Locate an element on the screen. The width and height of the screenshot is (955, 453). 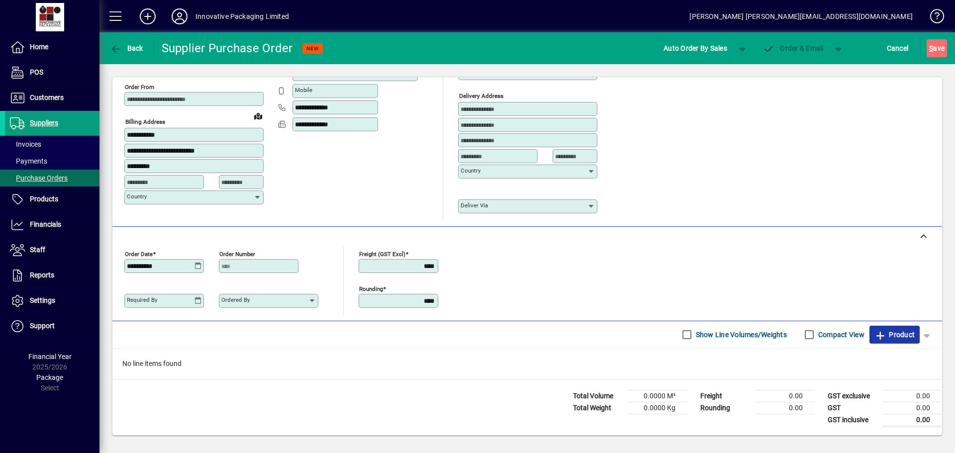
span: Cancel is located at coordinates (898, 48).